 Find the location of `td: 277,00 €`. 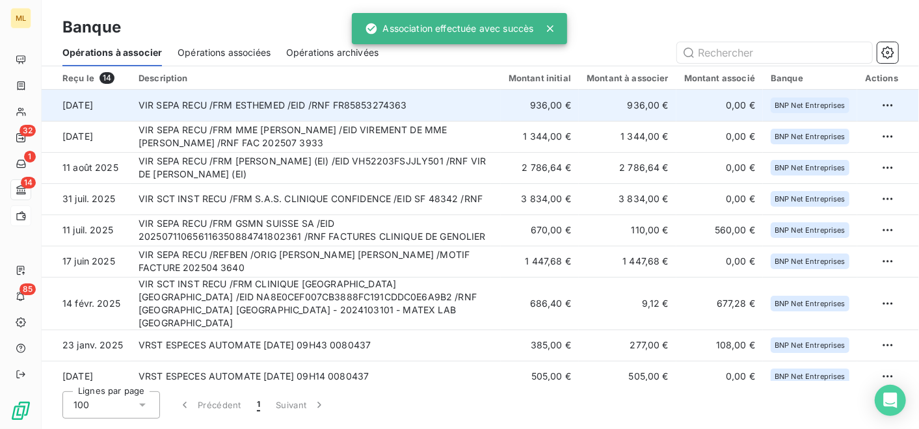

td: 277,00 € is located at coordinates (627, 345).